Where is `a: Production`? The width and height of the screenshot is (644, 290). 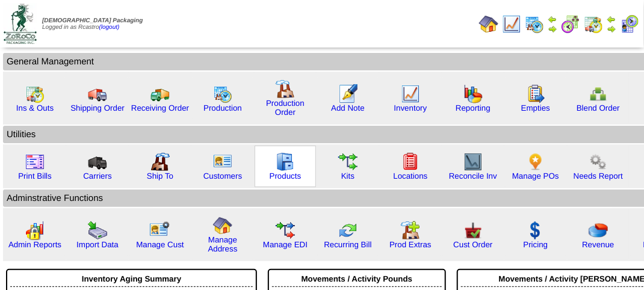
a: Production is located at coordinates (223, 108).